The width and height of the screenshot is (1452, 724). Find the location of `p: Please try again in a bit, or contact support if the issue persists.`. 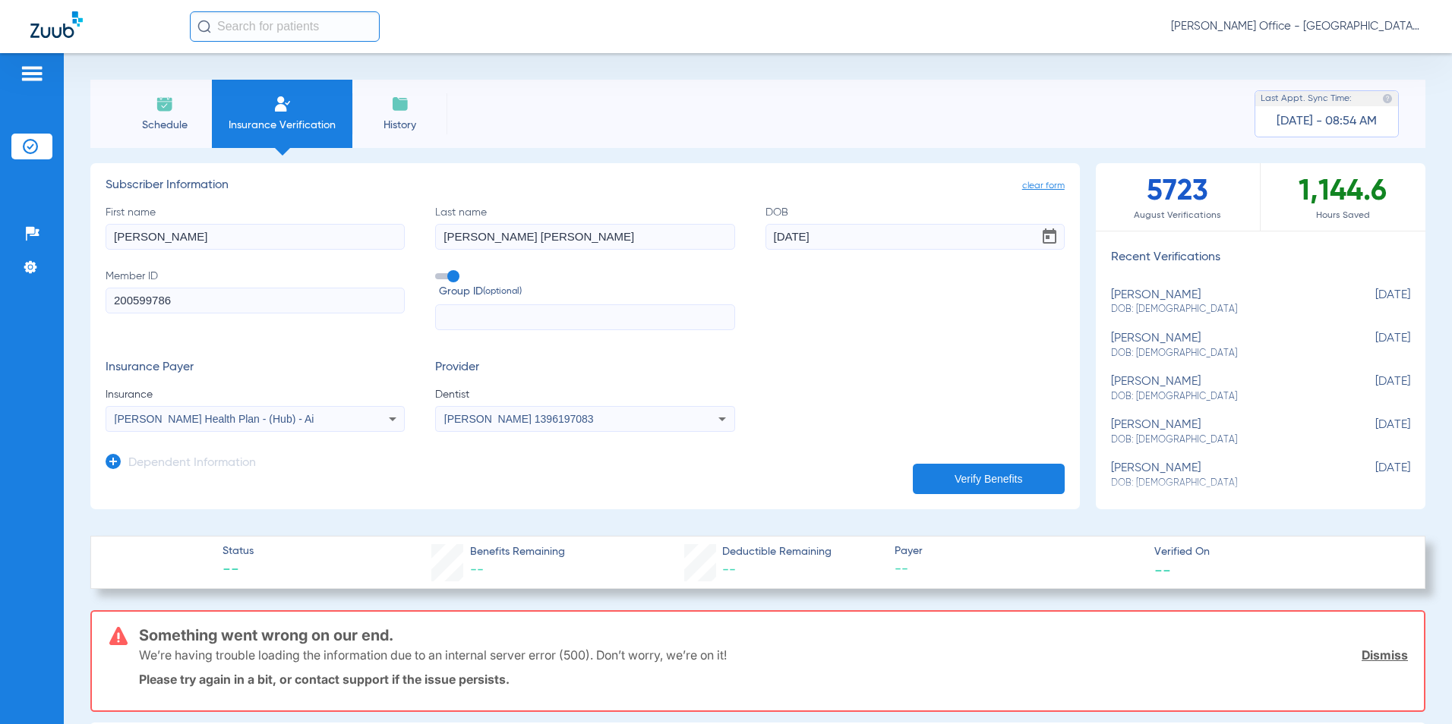

p: Please try again in a bit, or contact support if the issue persists. is located at coordinates (773, 679).